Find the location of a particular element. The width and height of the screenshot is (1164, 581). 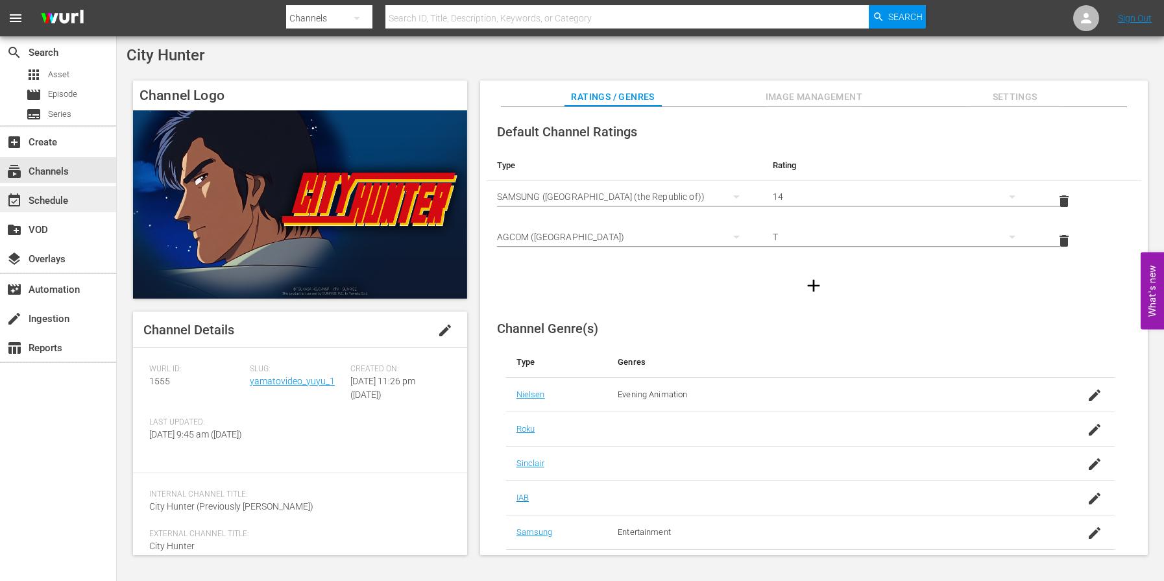

th: Rating is located at coordinates (900, 165).